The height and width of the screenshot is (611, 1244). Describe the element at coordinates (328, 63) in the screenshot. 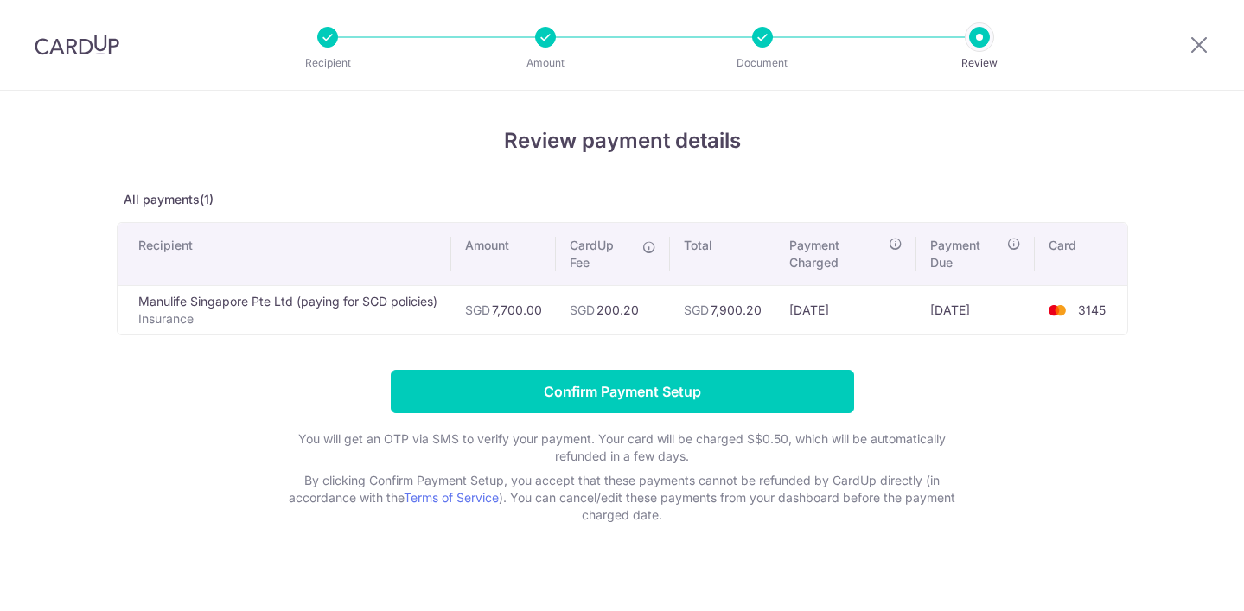

I see `p: Recipient` at that location.